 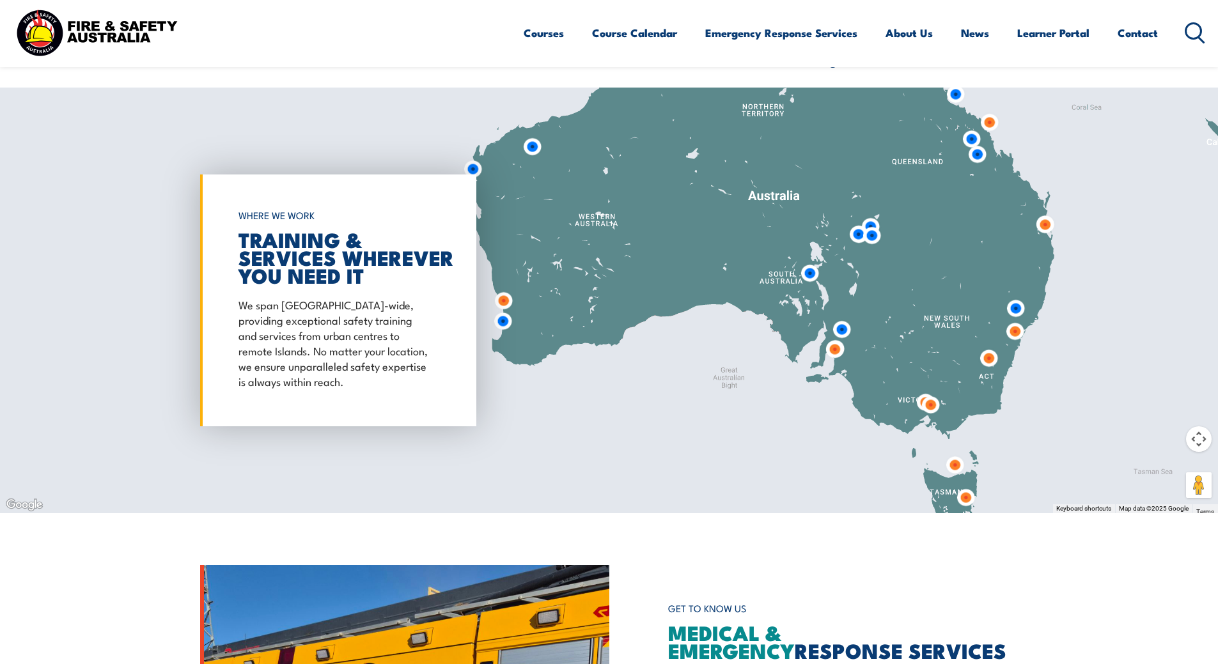 I want to click on button: Keyboard shortcuts, so click(x=1084, y=509).